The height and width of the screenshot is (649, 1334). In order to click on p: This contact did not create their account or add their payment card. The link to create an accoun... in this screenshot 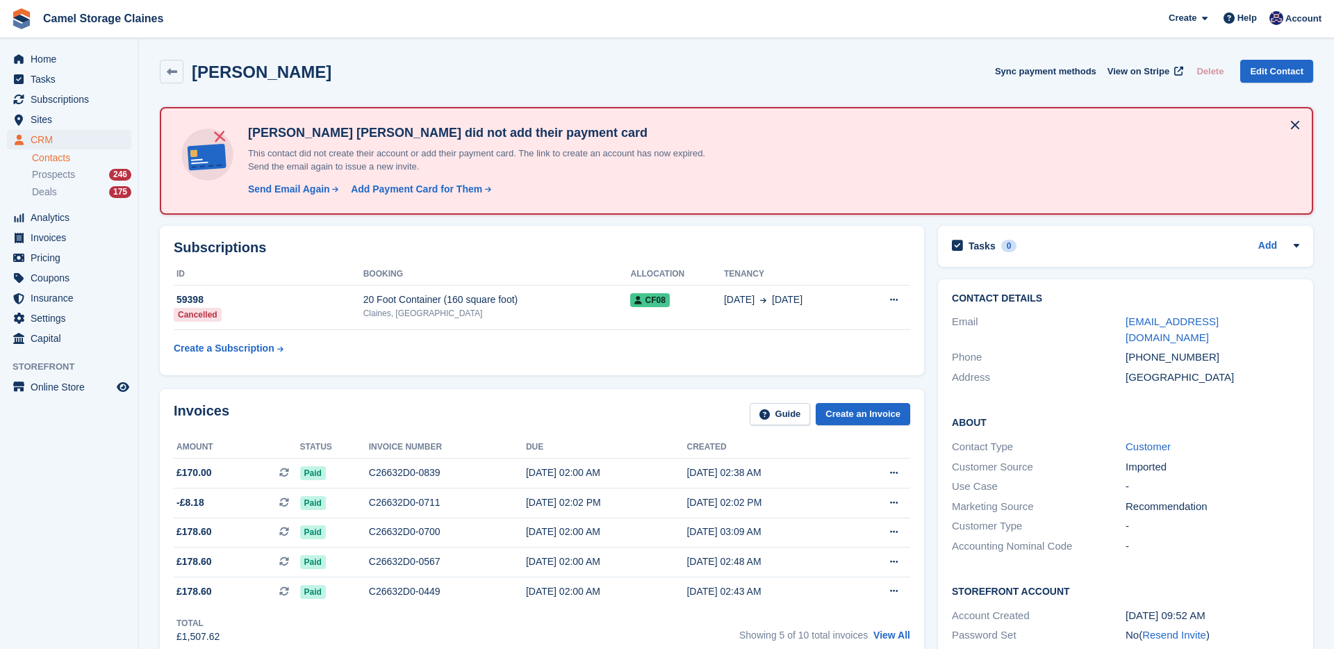, I will do `click(486, 160)`.